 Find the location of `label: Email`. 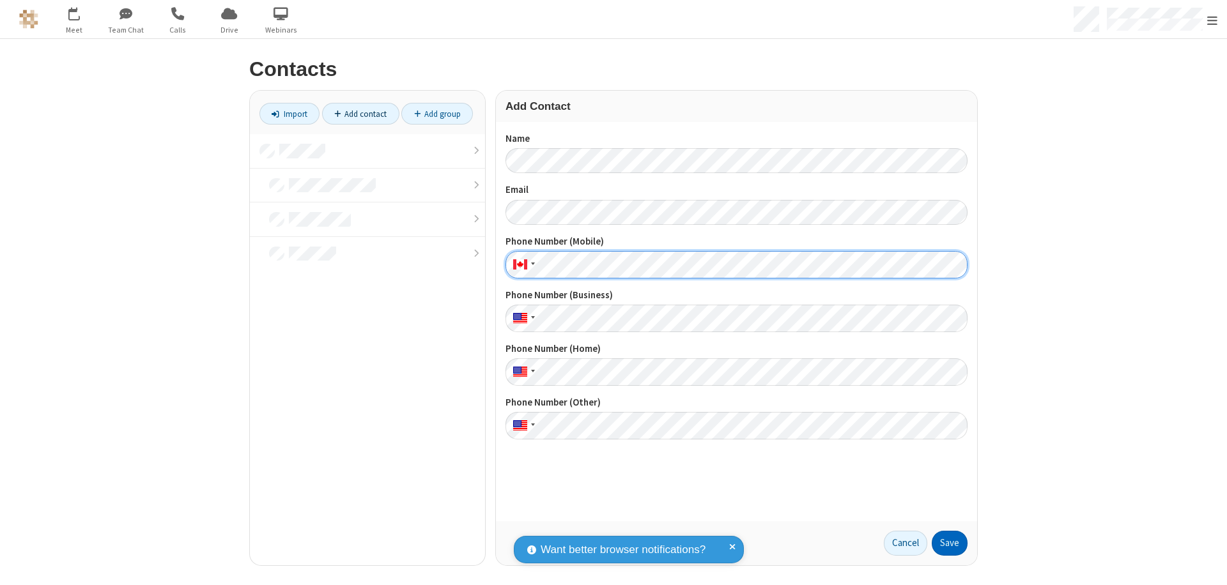

label: Email is located at coordinates (736, 190).